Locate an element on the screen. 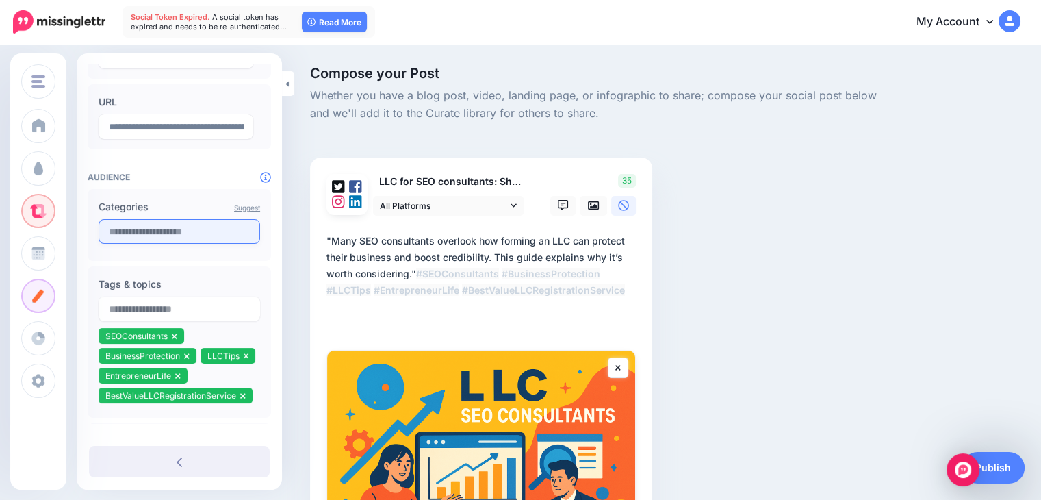 The image size is (1041, 500). img: menu.png is located at coordinates (38, 81).